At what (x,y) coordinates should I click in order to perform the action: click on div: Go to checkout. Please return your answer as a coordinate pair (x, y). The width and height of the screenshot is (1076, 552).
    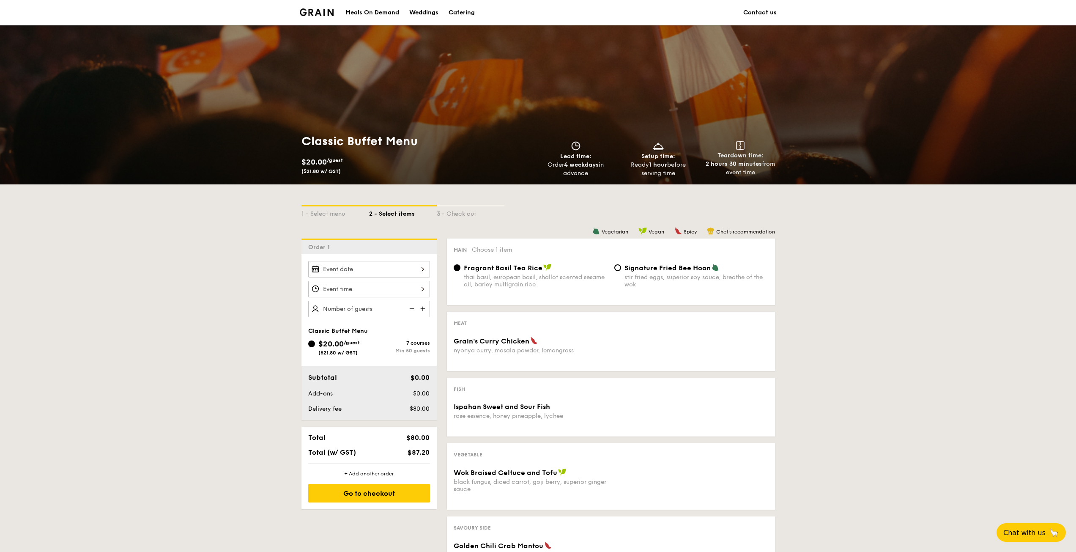
    Looking at the image, I should click on (369, 493).